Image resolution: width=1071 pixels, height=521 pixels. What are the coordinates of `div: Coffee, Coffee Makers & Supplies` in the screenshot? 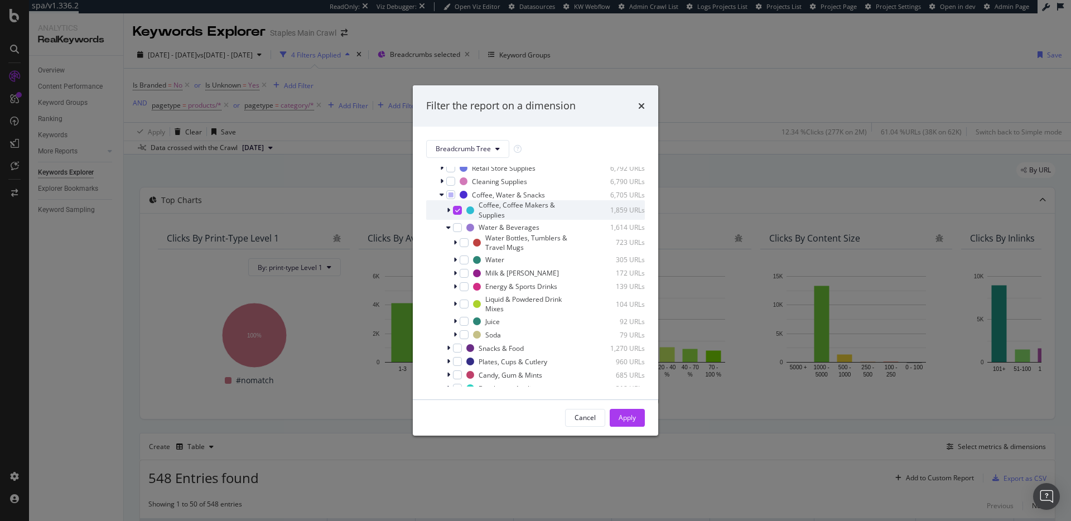 It's located at (528, 210).